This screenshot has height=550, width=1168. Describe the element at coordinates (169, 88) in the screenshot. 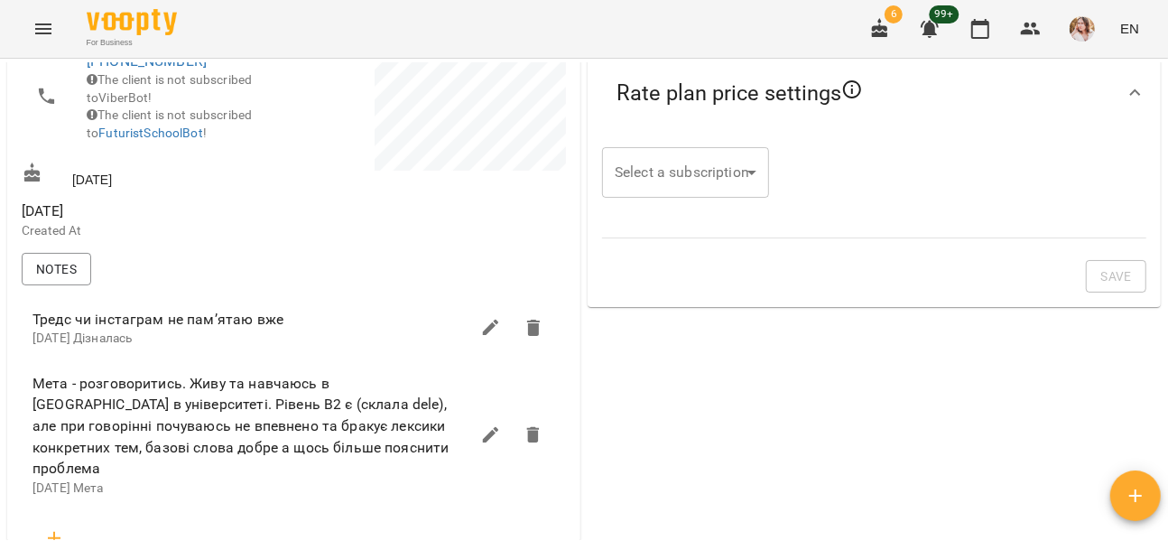

I see `span: The client is not subscribed to ViberBot!` at that location.